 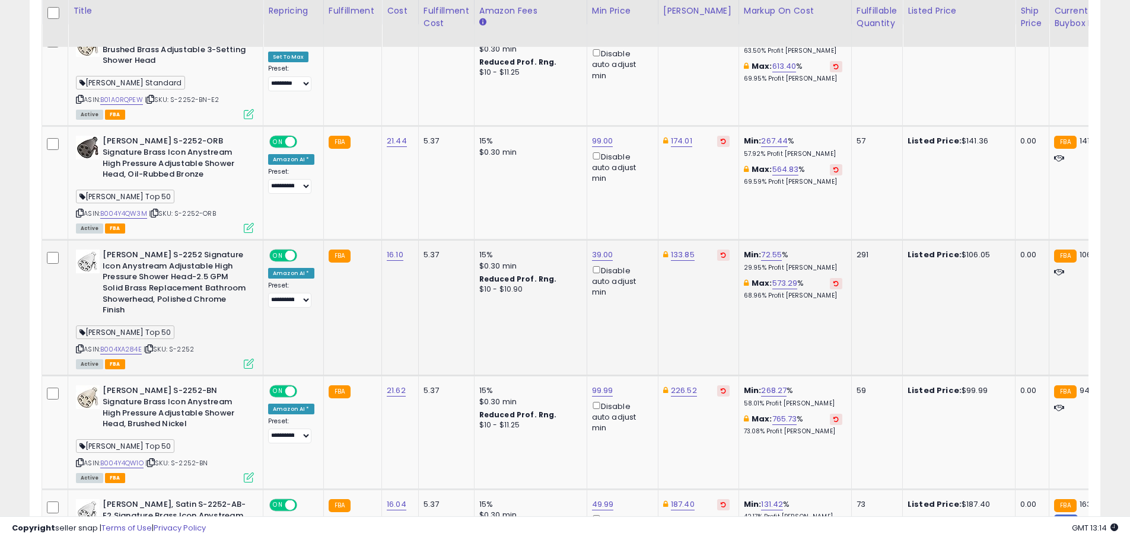 I want to click on a: 765.73, so click(x=785, y=419).